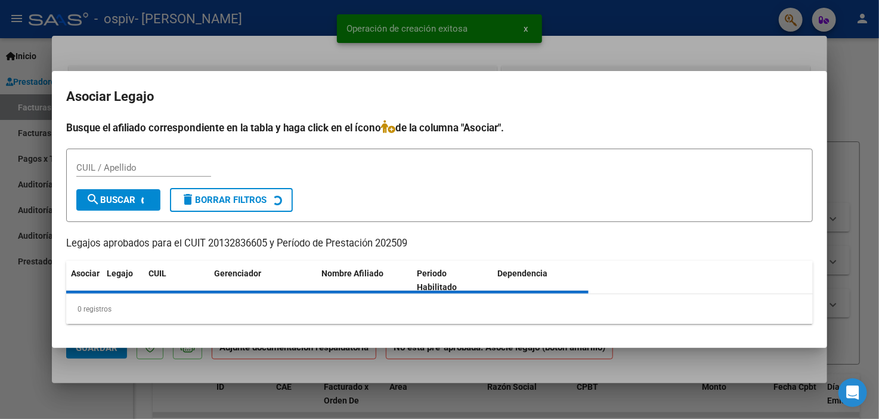  What do you see at coordinates (84, 280) in the screenshot?
I see `datatable-header-cell: Asociar` at bounding box center [84, 280].